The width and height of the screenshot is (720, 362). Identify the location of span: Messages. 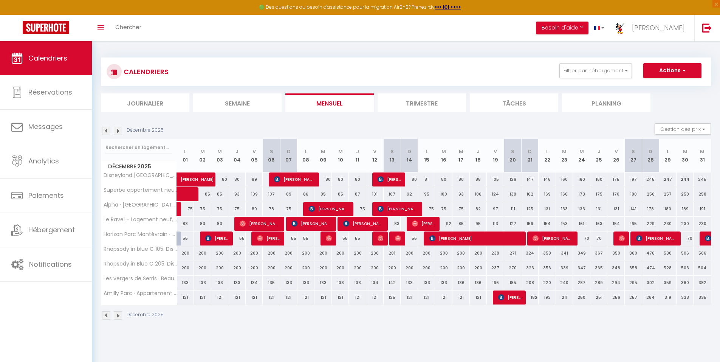
(45, 126).